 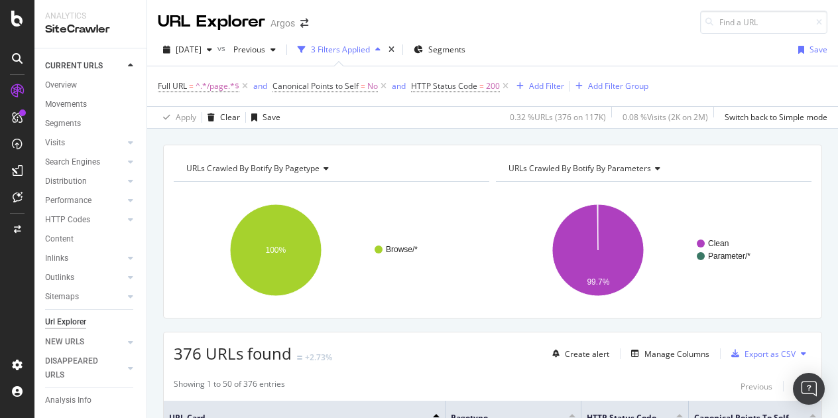 I want to click on a: Visits, so click(x=84, y=143).